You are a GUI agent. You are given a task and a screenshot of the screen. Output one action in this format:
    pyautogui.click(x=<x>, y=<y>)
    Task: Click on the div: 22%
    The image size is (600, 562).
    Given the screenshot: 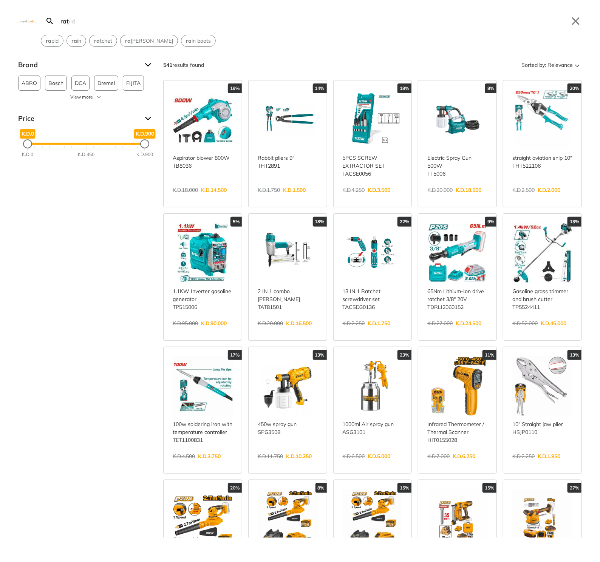 What is the action you would take?
    pyautogui.click(x=404, y=222)
    